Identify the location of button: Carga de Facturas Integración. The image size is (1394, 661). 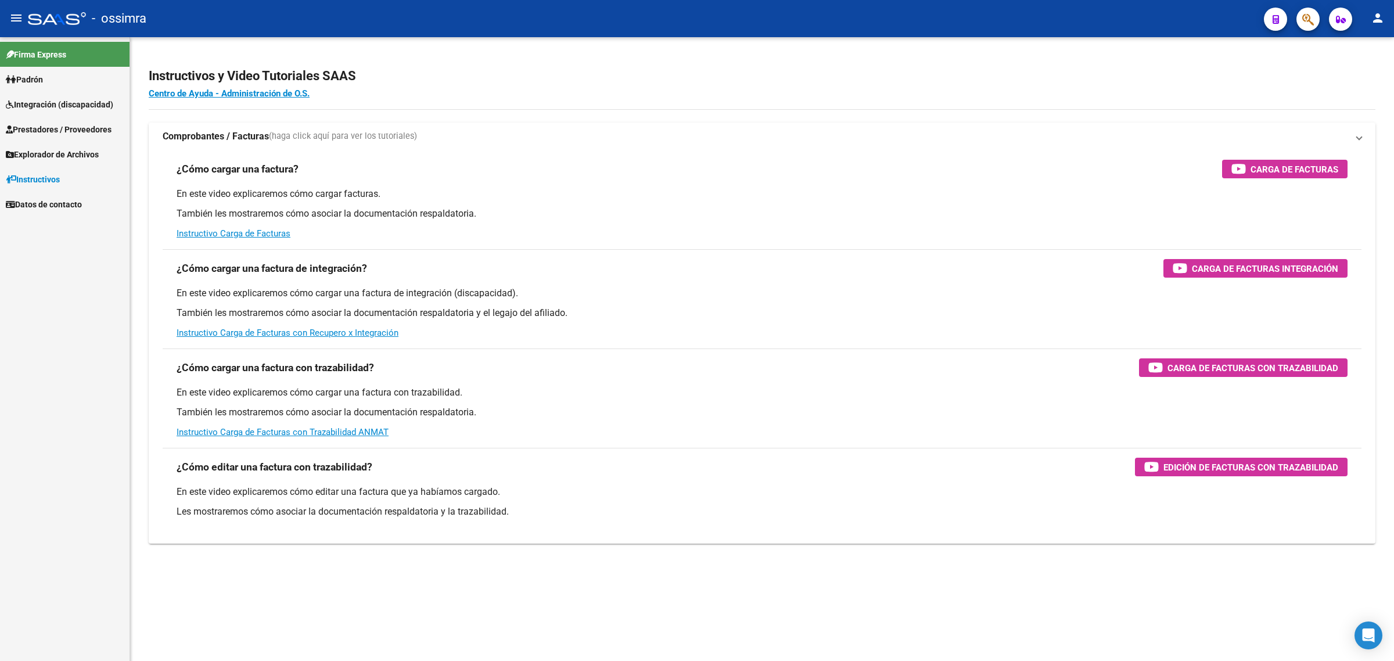
(1255, 268).